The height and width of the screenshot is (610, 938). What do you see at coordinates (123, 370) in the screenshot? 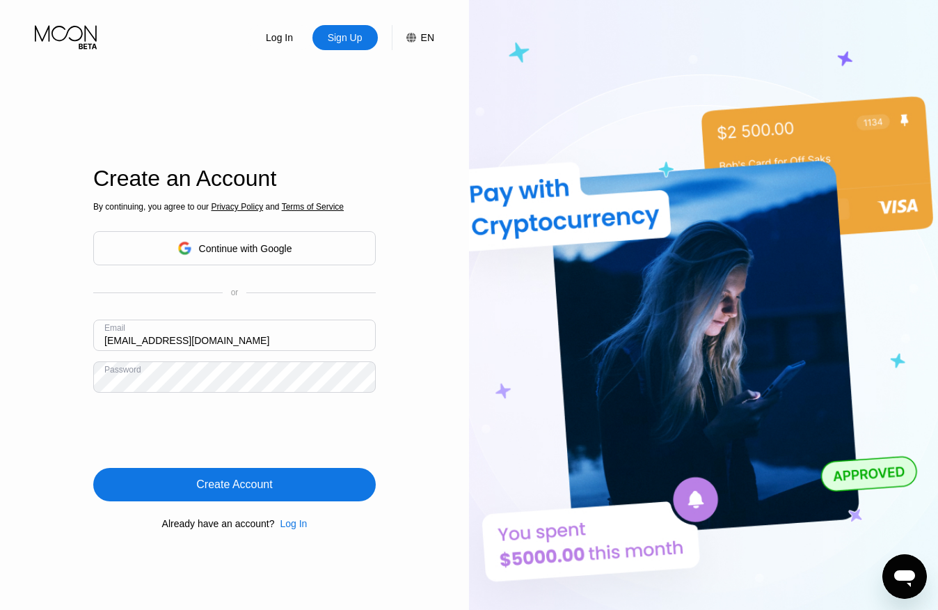
I see `div: Password` at bounding box center [123, 370].